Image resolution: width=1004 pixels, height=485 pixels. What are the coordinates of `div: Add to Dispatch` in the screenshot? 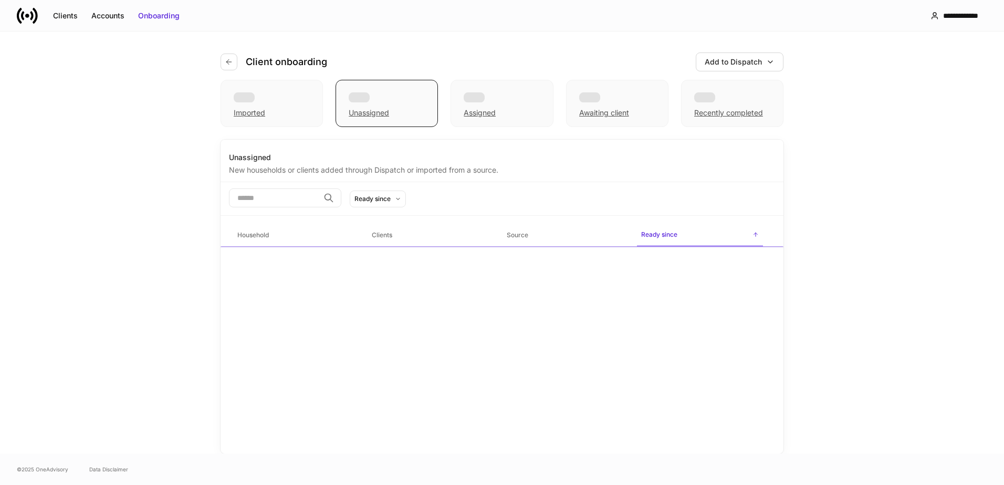 It's located at (733, 62).